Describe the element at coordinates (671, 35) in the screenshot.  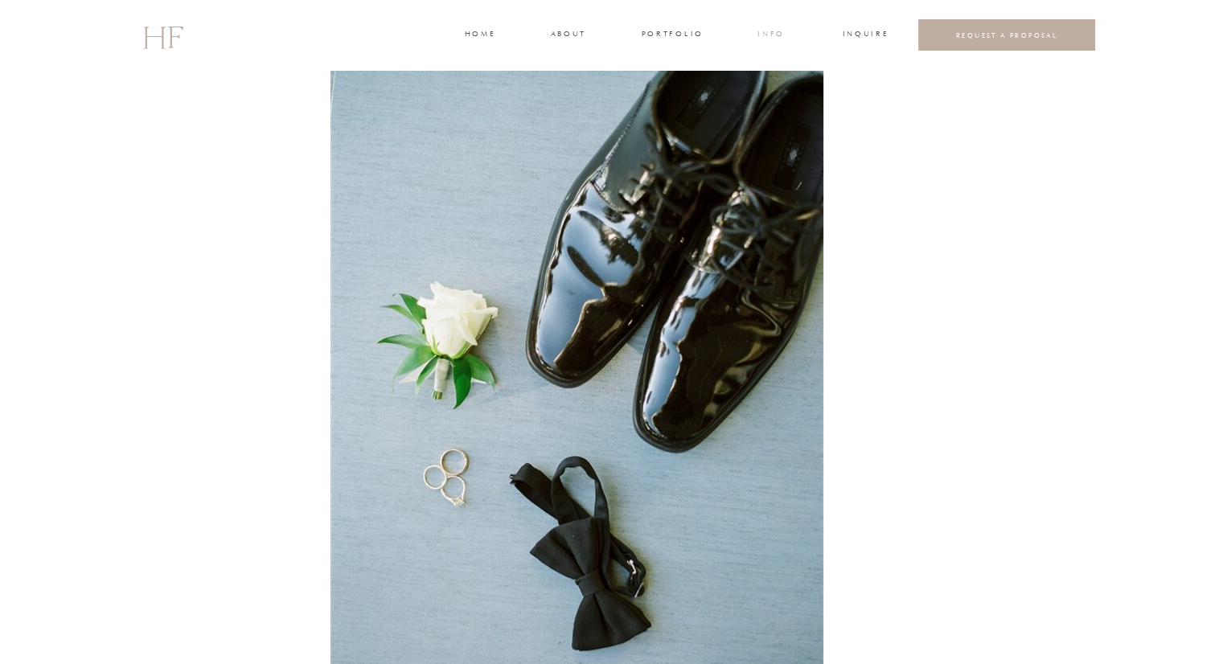
I see `h3: portfolio` at that location.